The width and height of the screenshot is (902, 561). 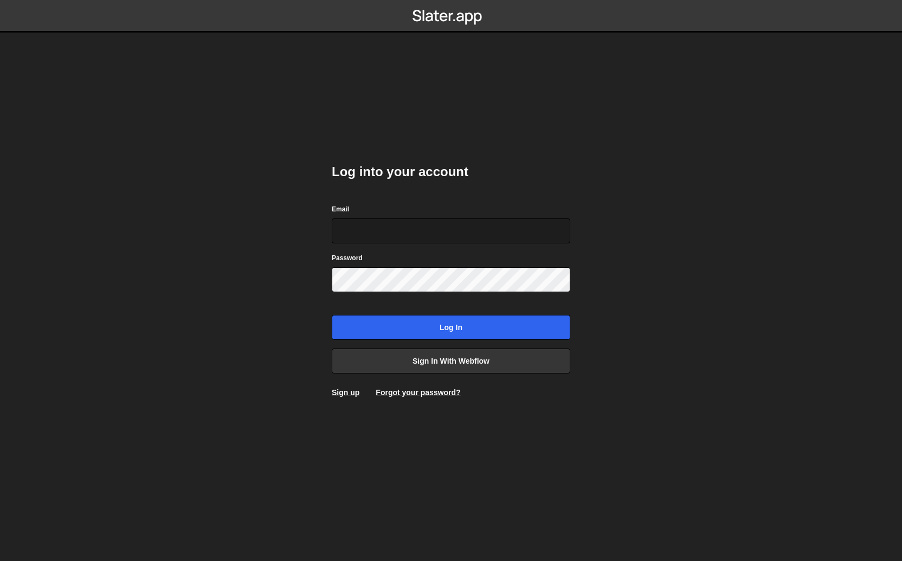 What do you see at coordinates (347, 258) in the screenshot?
I see `label: Password` at bounding box center [347, 258].